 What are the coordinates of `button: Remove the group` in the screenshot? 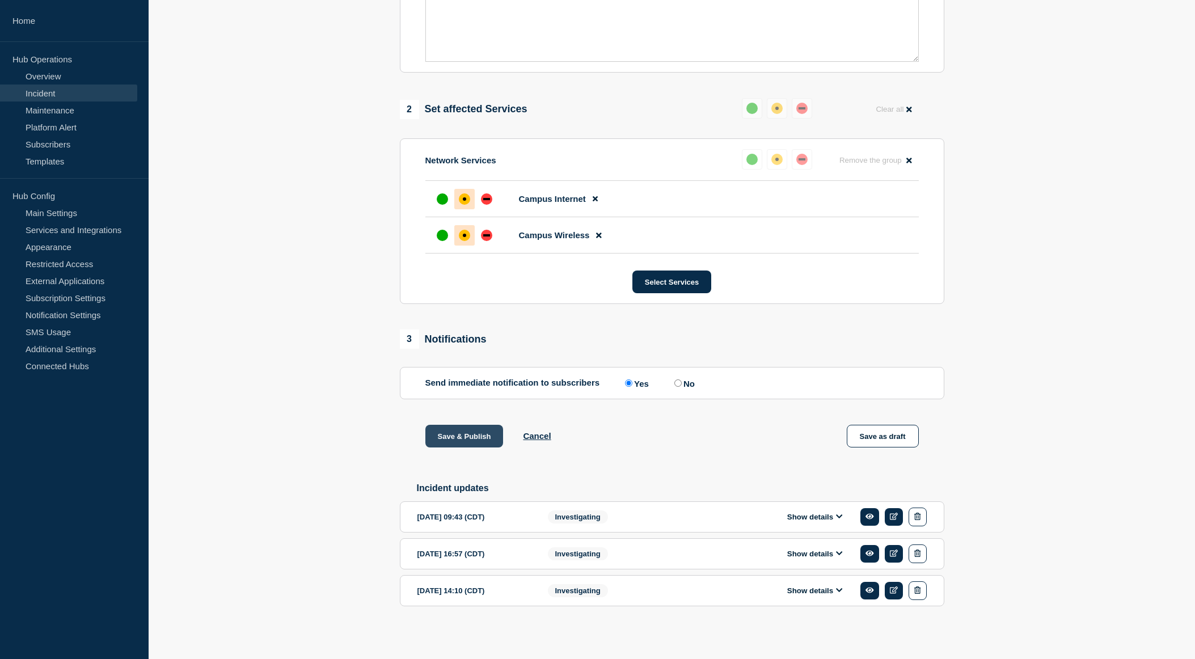 It's located at (876, 160).